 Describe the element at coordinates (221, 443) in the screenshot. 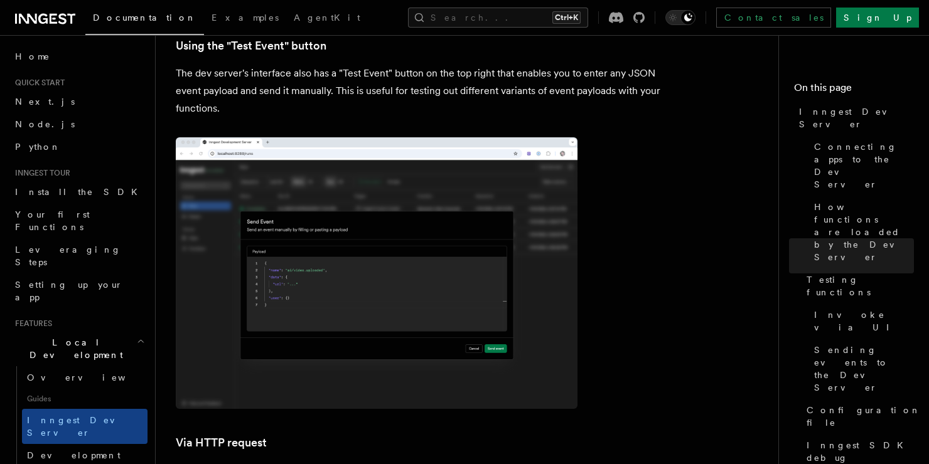

I see `a: Via HTTP request` at that location.